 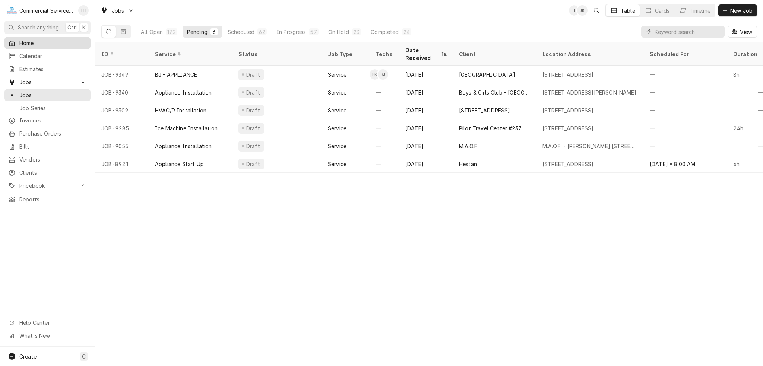 I want to click on span: Help Center, so click(x=53, y=323).